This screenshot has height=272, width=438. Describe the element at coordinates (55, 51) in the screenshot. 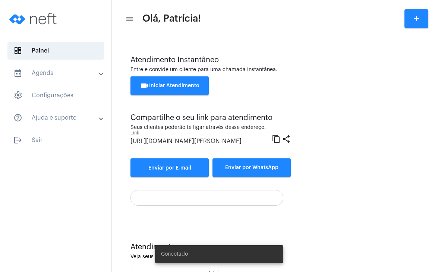

I see `span: Painel` at that location.